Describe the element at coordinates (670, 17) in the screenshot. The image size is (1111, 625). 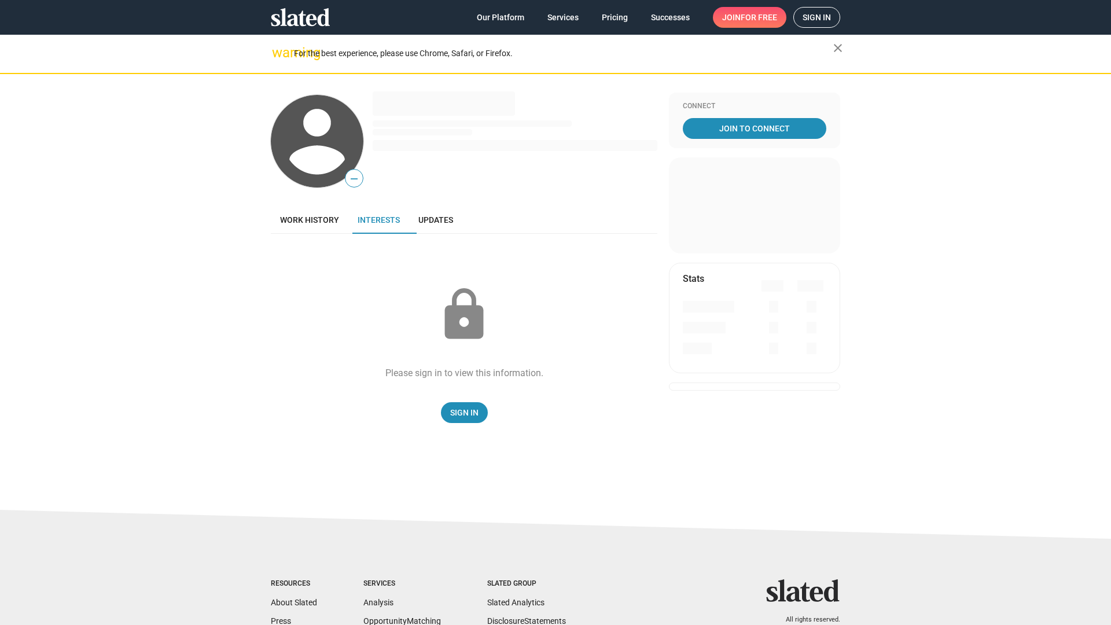
I see `a: Successes` at that location.